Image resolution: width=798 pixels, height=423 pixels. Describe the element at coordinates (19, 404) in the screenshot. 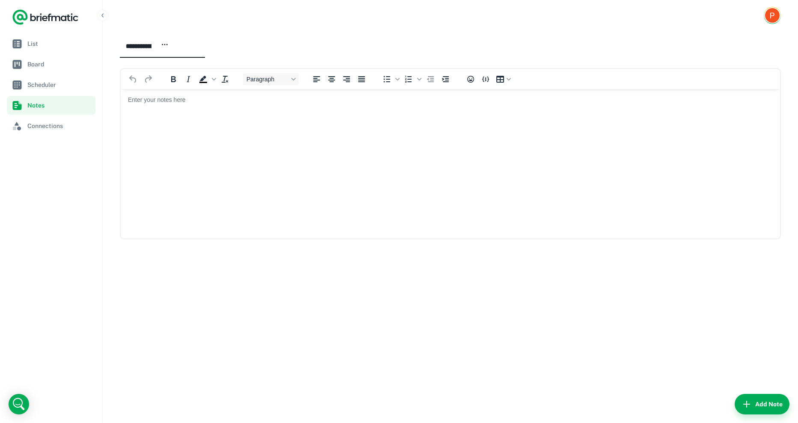

I see `div: Open Intercom Messenger` at that location.